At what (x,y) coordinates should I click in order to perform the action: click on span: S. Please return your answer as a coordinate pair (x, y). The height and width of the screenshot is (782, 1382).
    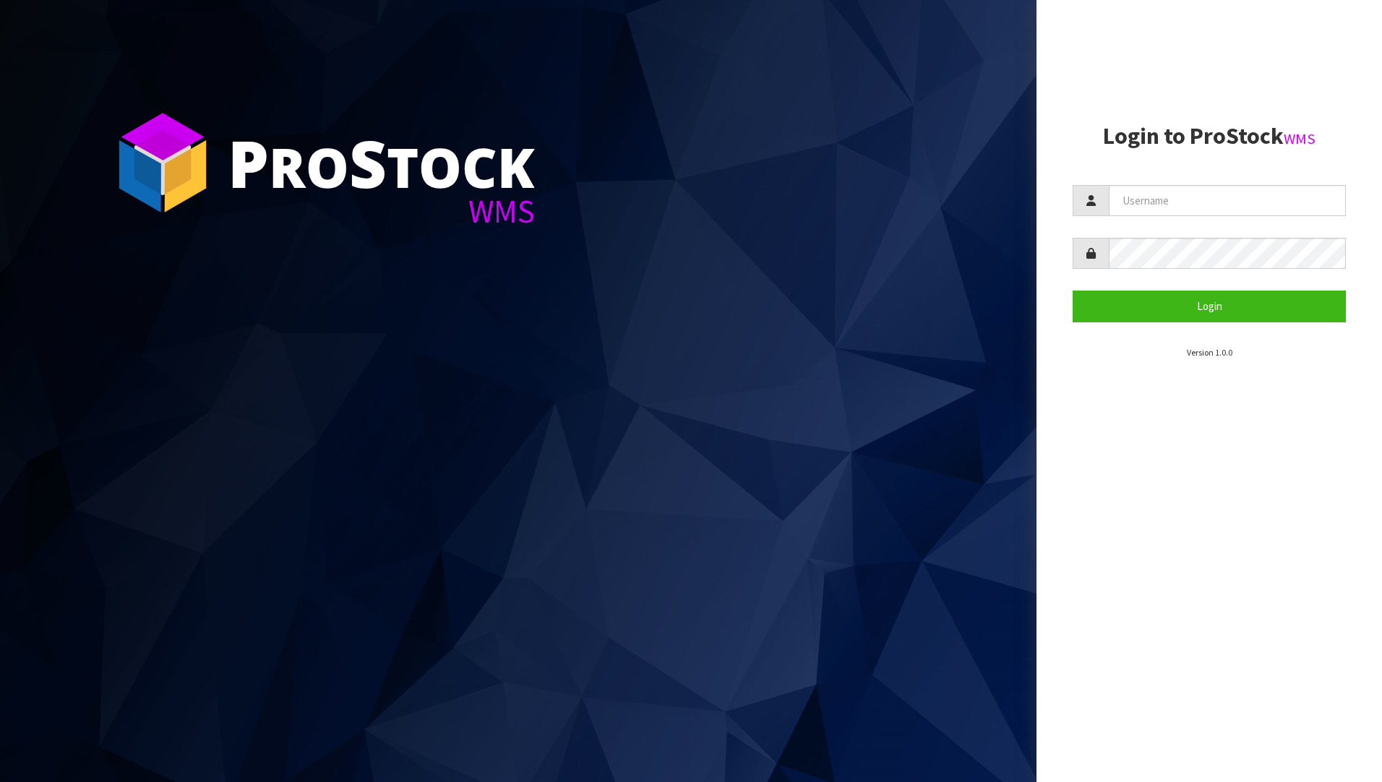
    Looking at the image, I should click on (368, 163).